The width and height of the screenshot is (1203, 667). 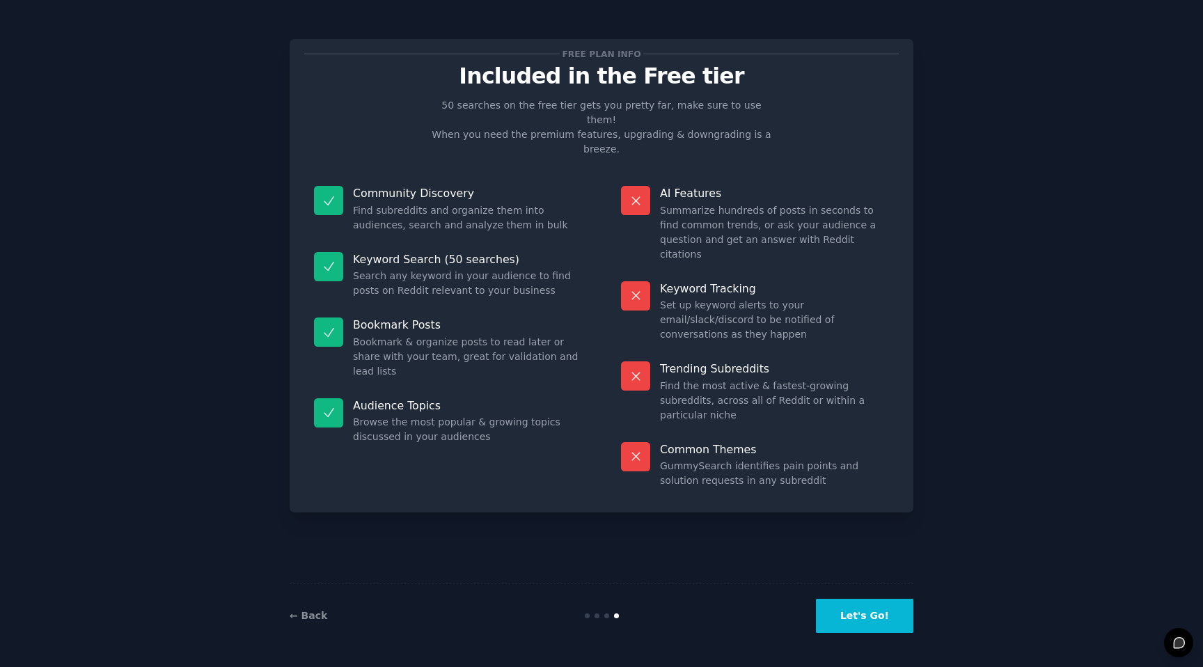 What do you see at coordinates (467, 405) in the screenshot?
I see `p: Audience Topics` at bounding box center [467, 405].